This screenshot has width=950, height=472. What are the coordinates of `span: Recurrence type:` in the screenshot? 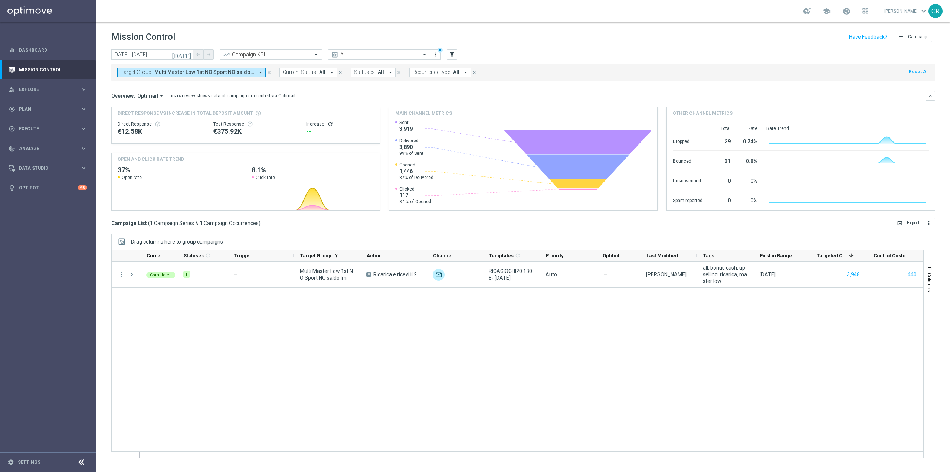 It's located at (432, 72).